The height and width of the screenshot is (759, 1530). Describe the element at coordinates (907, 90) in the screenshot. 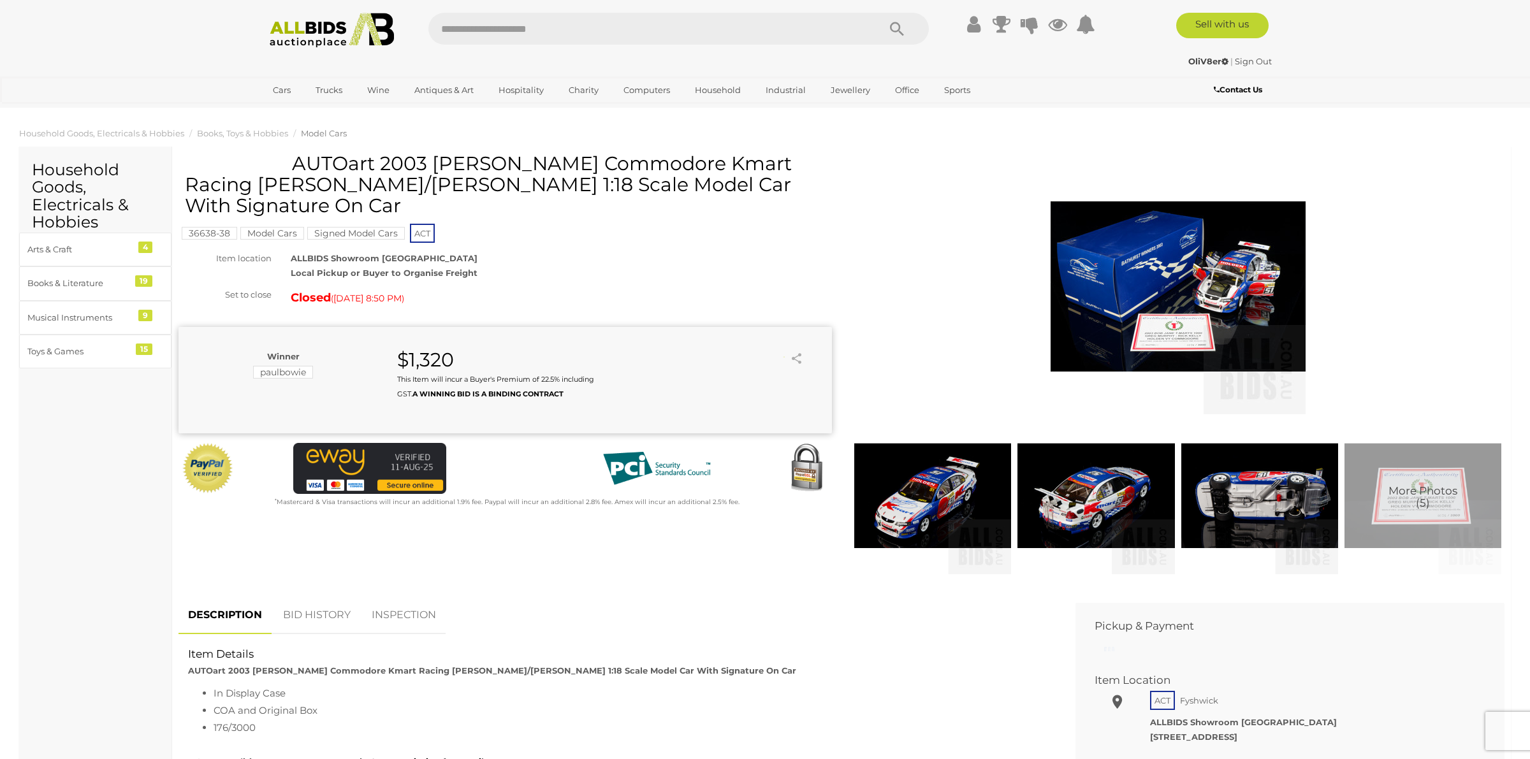

I see `a: Office` at that location.